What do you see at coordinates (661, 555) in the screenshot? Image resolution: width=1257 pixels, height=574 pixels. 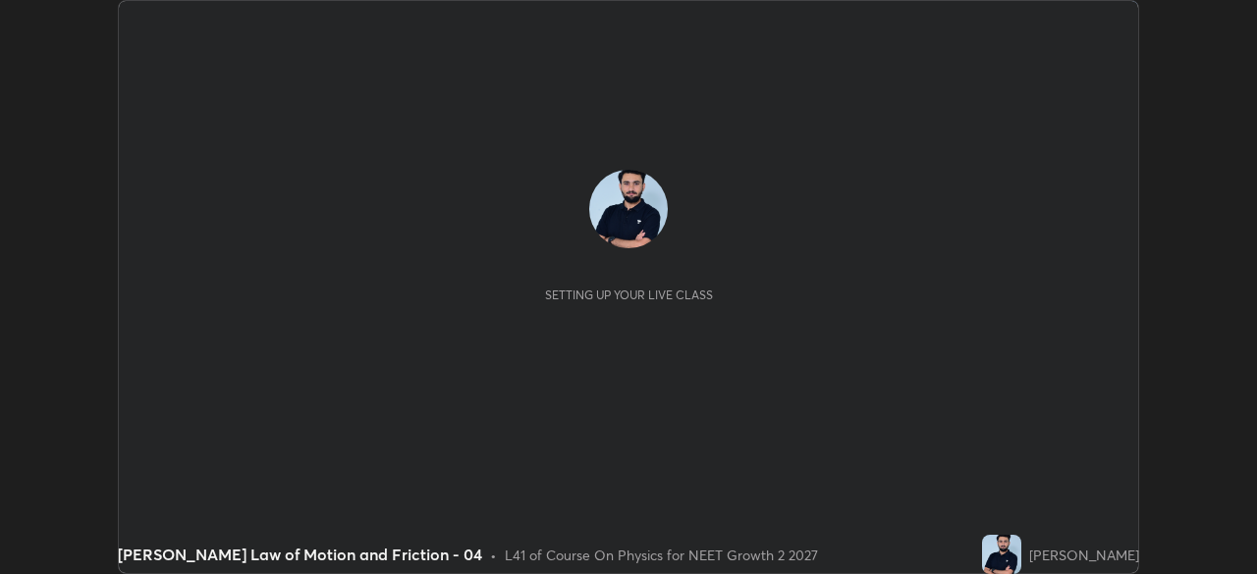 I see `div: L41 of Course On Physics for NEET Growth 2 2027` at bounding box center [661, 555].